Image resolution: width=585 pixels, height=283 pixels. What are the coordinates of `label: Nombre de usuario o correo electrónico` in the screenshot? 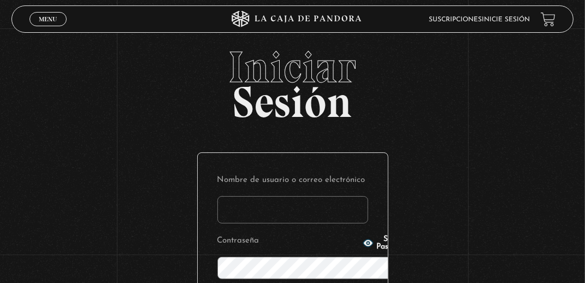 It's located at (293, 180).